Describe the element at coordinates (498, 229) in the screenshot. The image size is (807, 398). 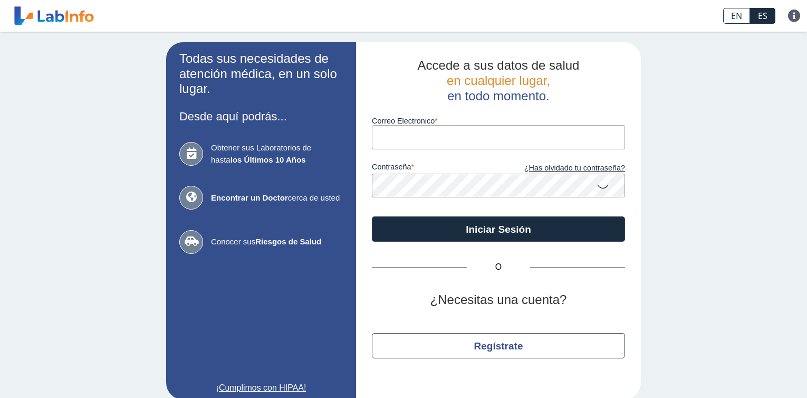
I see `button: Iniciar Sesión` at that location.